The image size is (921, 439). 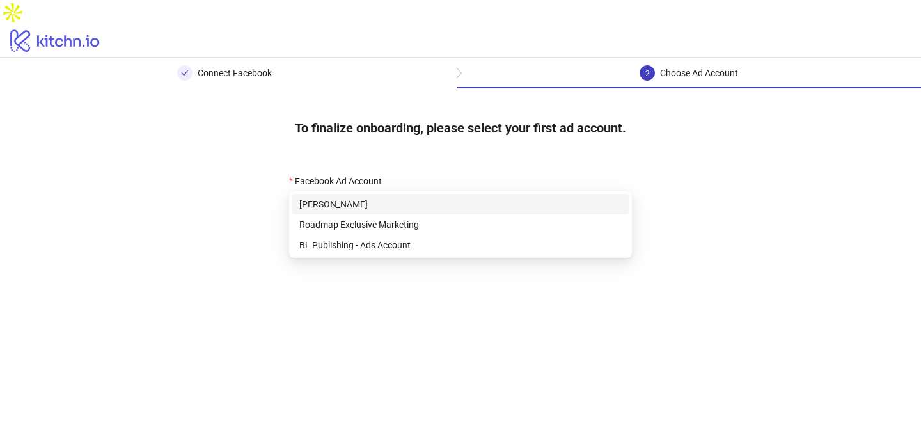 What do you see at coordinates (235, 73) in the screenshot?
I see `div: Connect Facebook` at bounding box center [235, 73].